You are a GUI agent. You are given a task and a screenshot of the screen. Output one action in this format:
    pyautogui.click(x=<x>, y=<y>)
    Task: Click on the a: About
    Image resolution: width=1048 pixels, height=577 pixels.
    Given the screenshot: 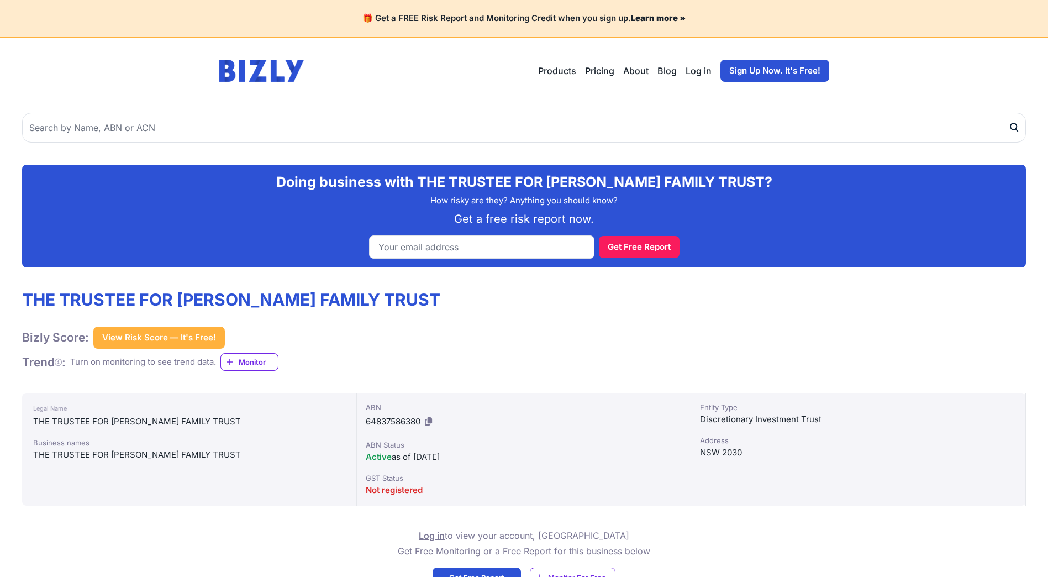 What is the action you would take?
    pyautogui.click(x=636, y=71)
    